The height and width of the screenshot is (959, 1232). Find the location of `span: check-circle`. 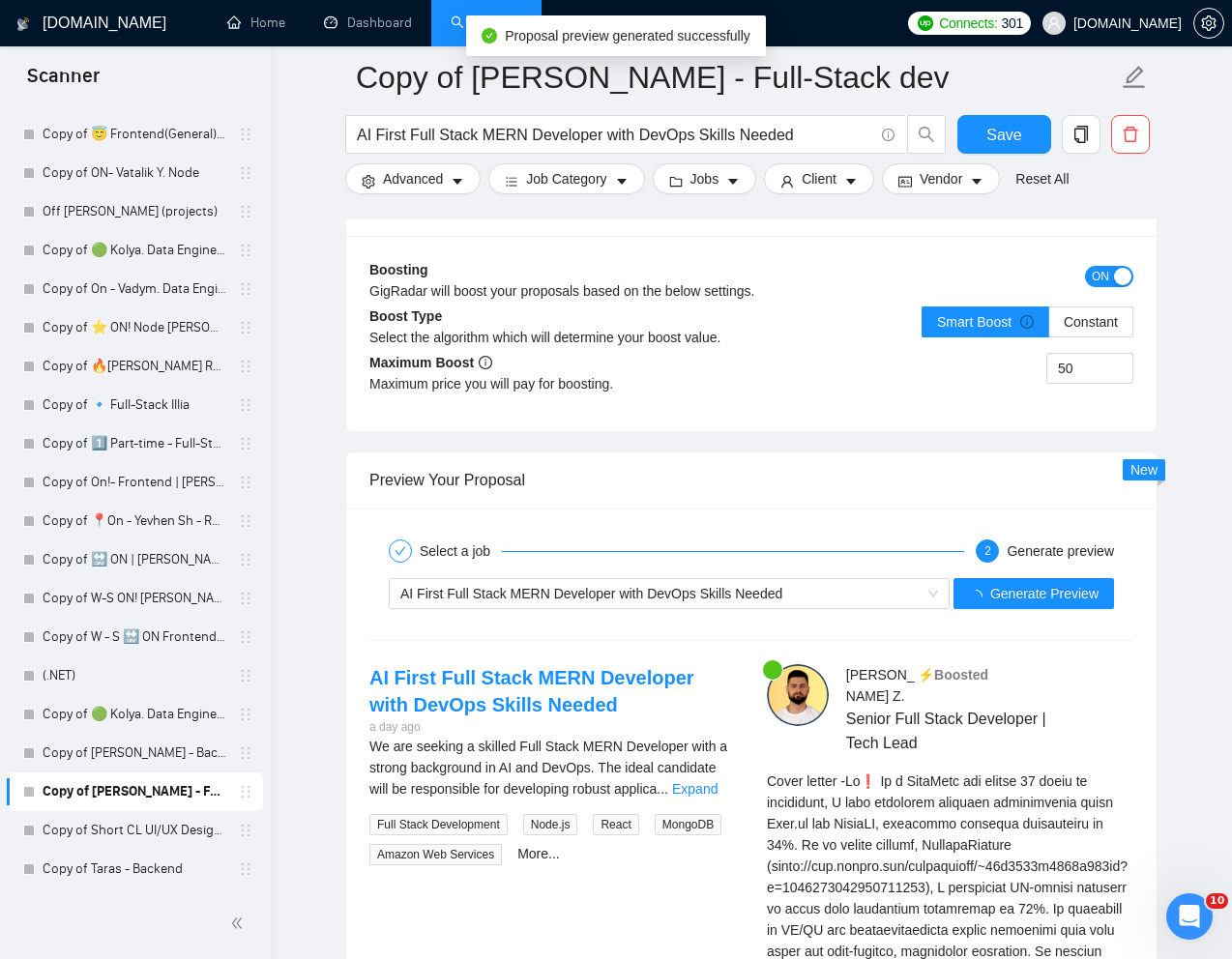

span: check-circle is located at coordinates (489, 36).